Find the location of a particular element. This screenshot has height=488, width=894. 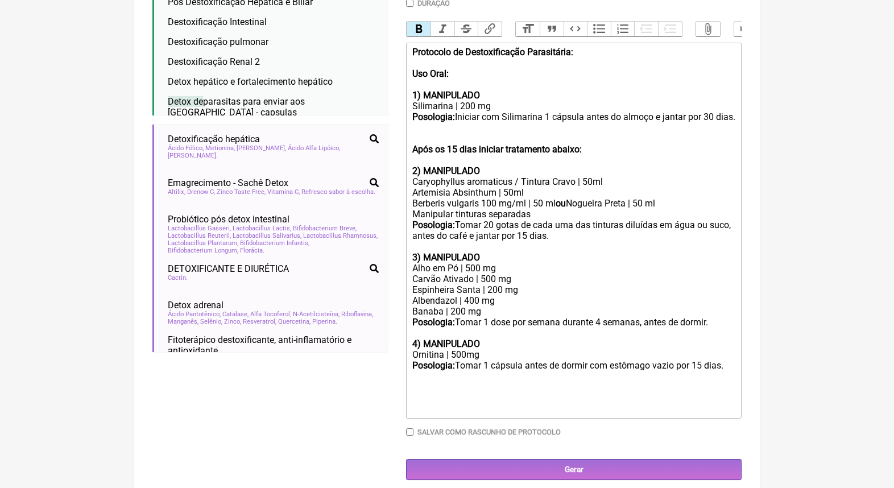

span: Bifidobacterium Longum is located at coordinates (203, 250).